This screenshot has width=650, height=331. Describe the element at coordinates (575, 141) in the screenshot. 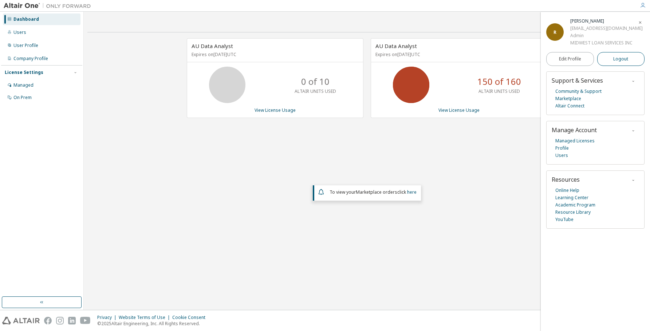

I see `a: Managed Licenses` at that location.